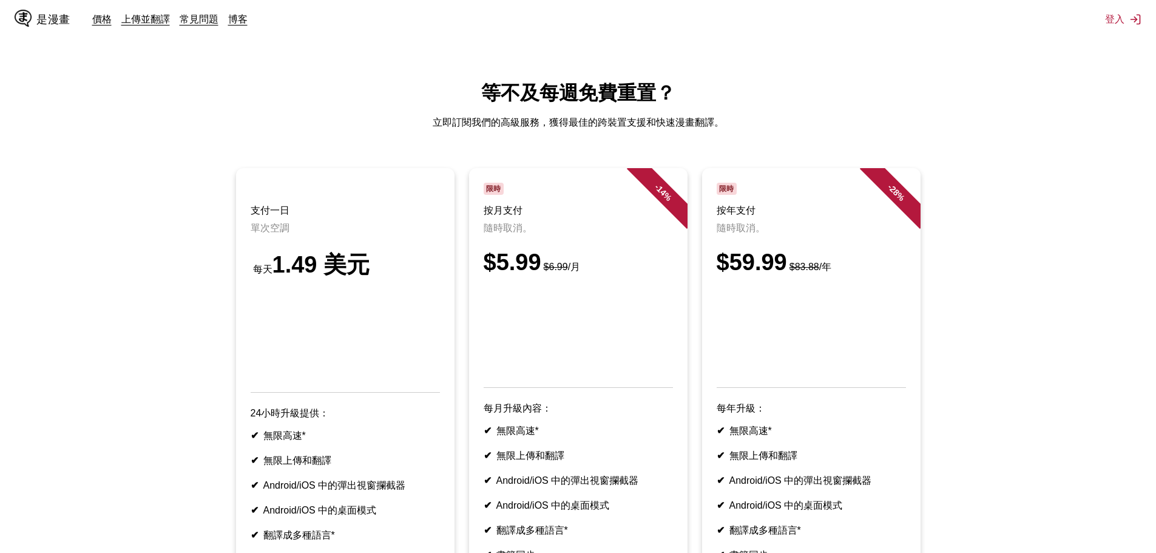 The height and width of the screenshot is (553, 1156). Describe the element at coordinates (146, 19) in the screenshot. I see `font: 上傳並翻譯` at that location.